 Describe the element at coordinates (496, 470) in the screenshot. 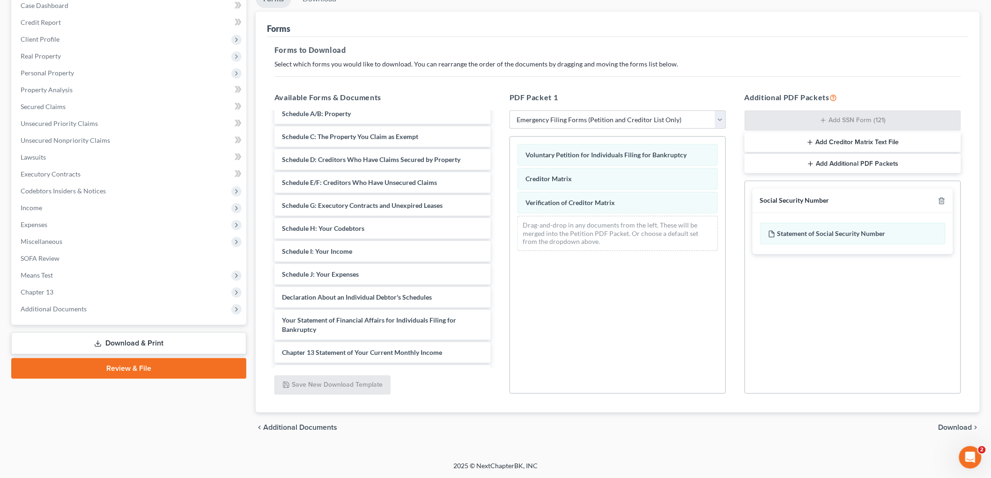

I see `div: 2025 © NextChapterBK, INC` at that location.